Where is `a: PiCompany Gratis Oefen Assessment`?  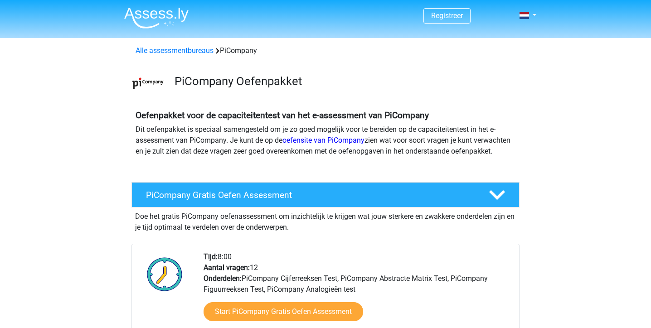
a: PiCompany Gratis Oefen Assessment is located at coordinates (326, 195).